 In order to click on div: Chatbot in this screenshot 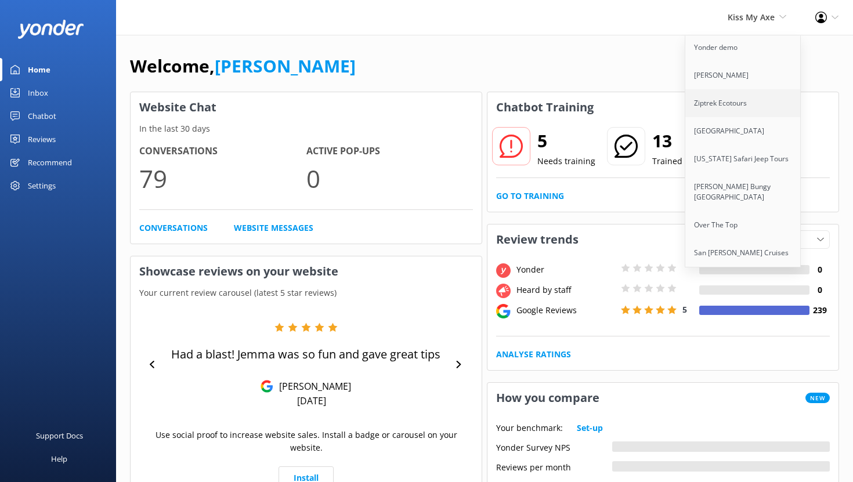, I will do `click(42, 116)`.